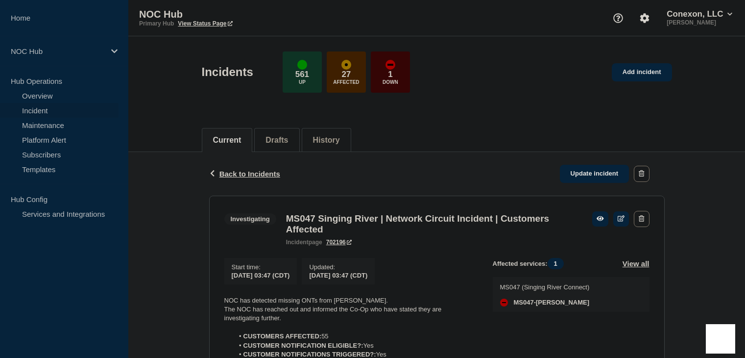 The height and width of the screenshot is (358, 745). I want to click on strong: CUSTOMERS AFFECTED:, so click(283, 336).